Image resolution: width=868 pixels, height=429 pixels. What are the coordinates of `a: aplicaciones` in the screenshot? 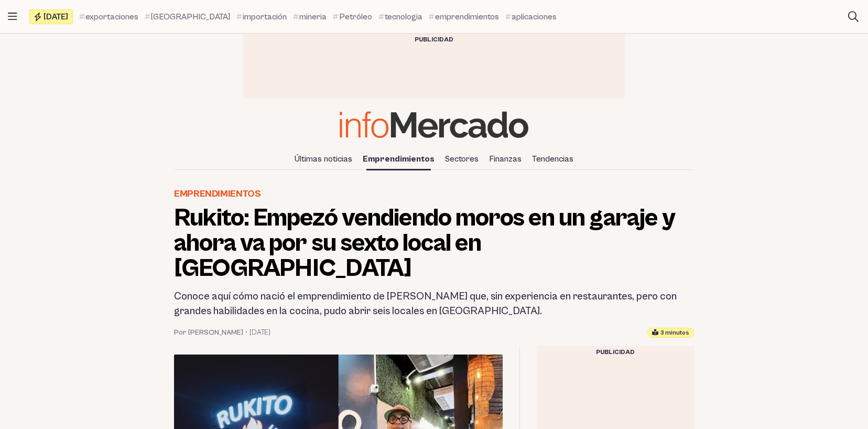 It's located at (531, 17).